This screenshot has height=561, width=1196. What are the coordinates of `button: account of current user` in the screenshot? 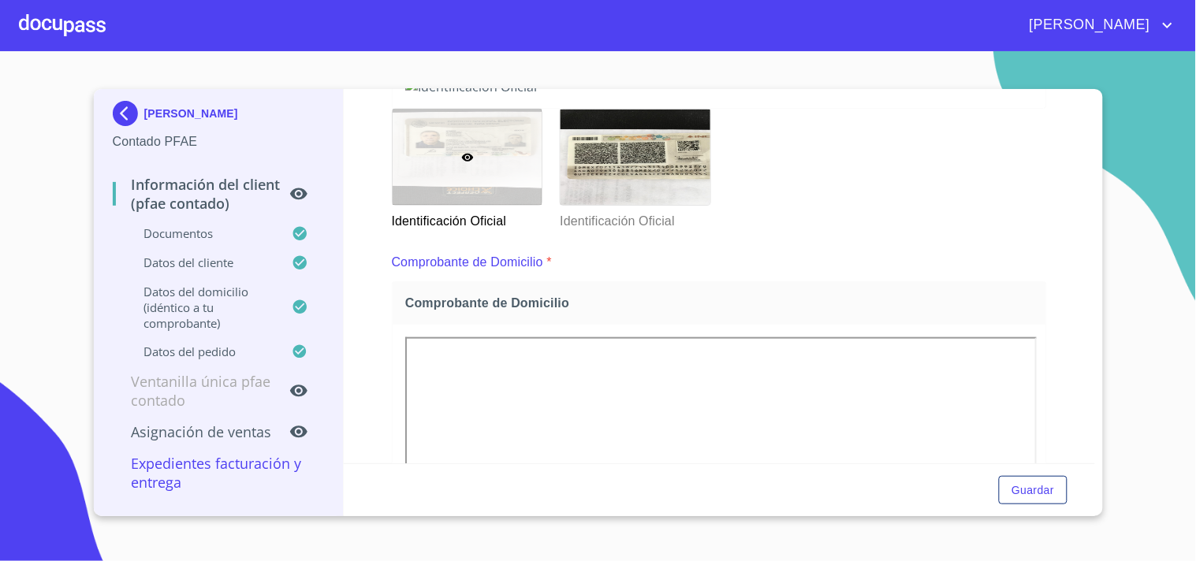 It's located at (1098, 25).